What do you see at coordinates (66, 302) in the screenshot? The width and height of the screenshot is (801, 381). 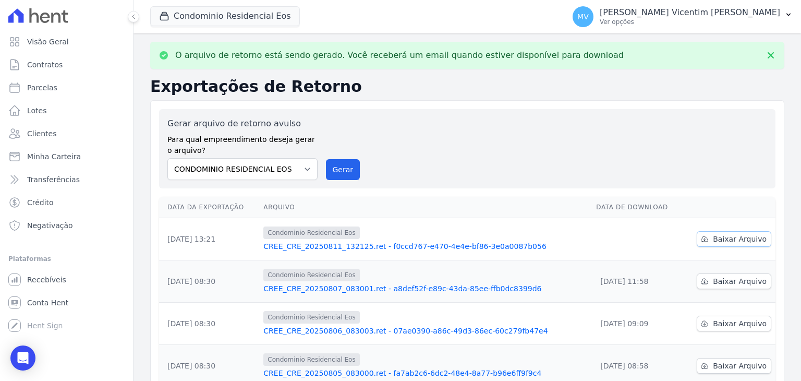 I see `a: Conta Hent` at bounding box center [66, 302].